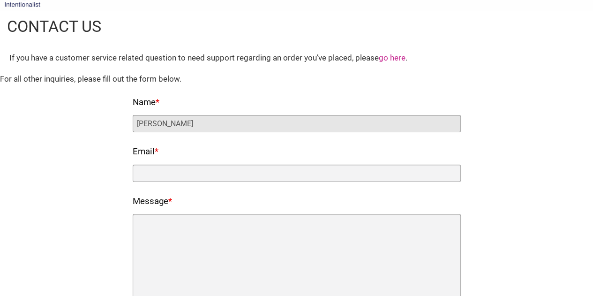 The image size is (593, 296). I want to click on label: Email, so click(145, 152).